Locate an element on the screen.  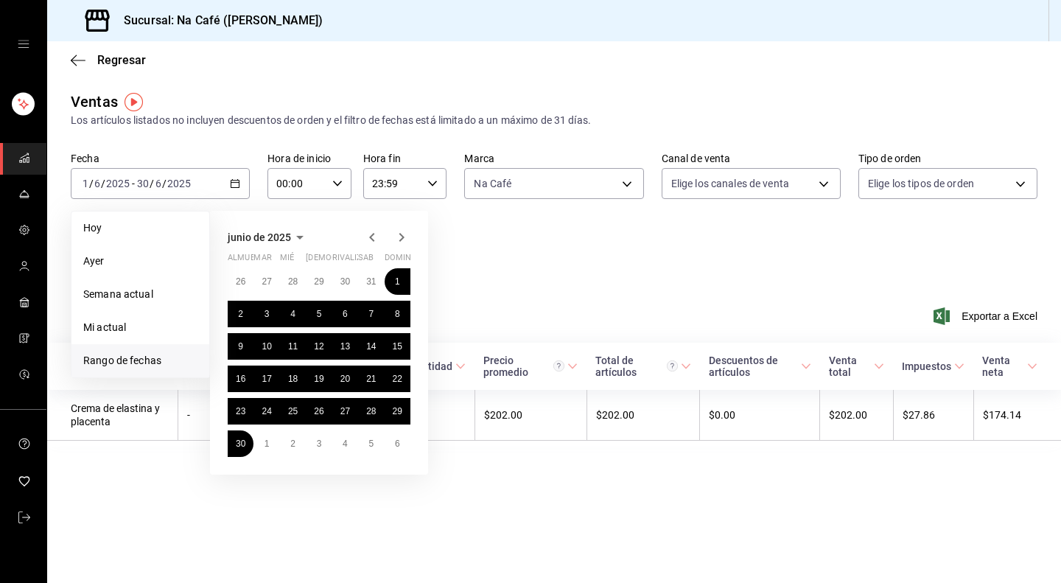
button: 29 de junio de 2025 is located at coordinates (397, 411).